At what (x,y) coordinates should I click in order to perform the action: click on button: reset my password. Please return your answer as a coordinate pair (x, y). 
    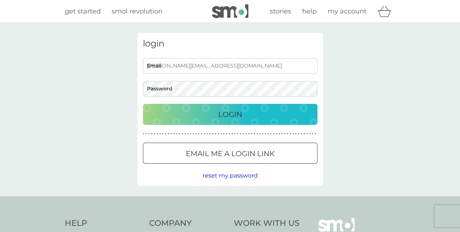
    Looking at the image, I should click on (230, 176).